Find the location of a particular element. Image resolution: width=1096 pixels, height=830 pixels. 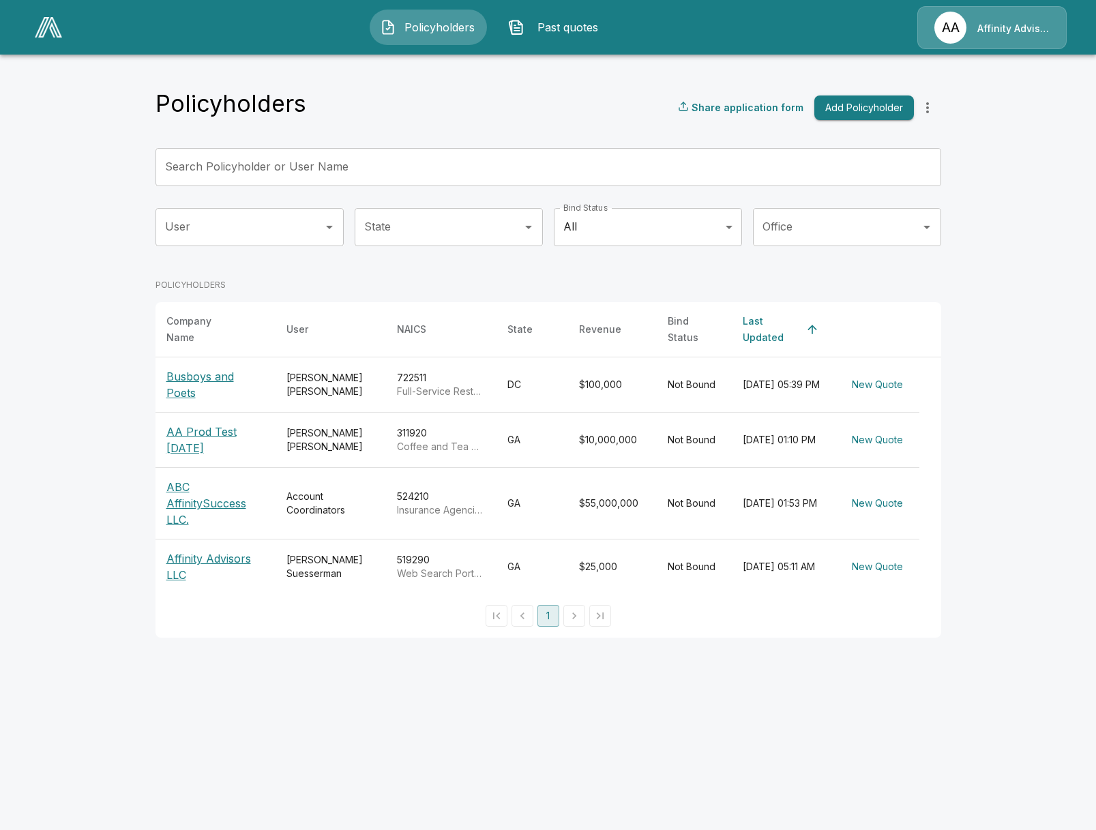

div: Company Name is located at coordinates (203, 329).